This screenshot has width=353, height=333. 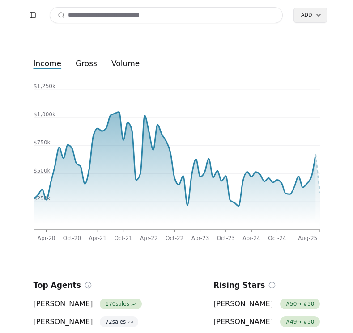 I want to click on span: 72 sales, so click(x=119, y=322).